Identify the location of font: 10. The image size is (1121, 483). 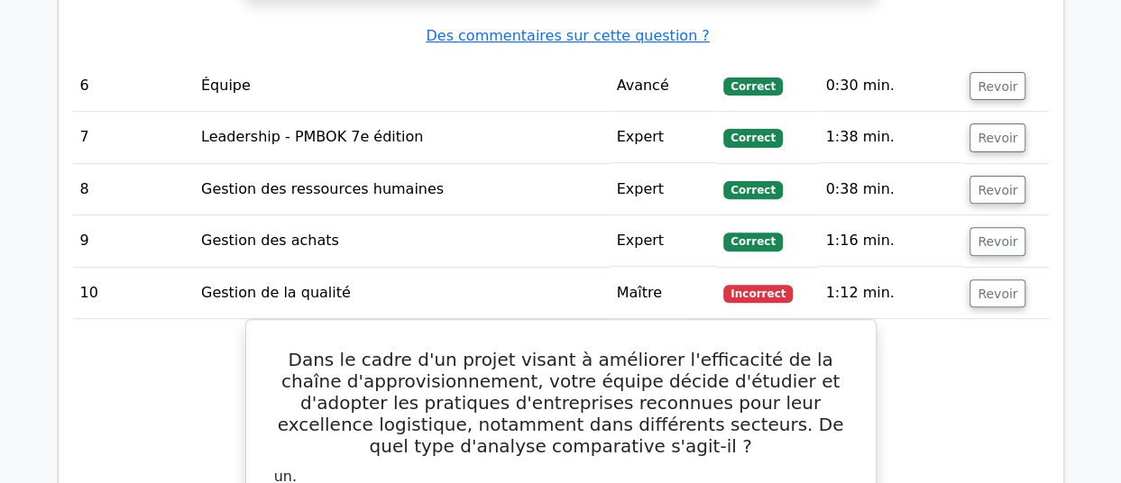
(89, 292).